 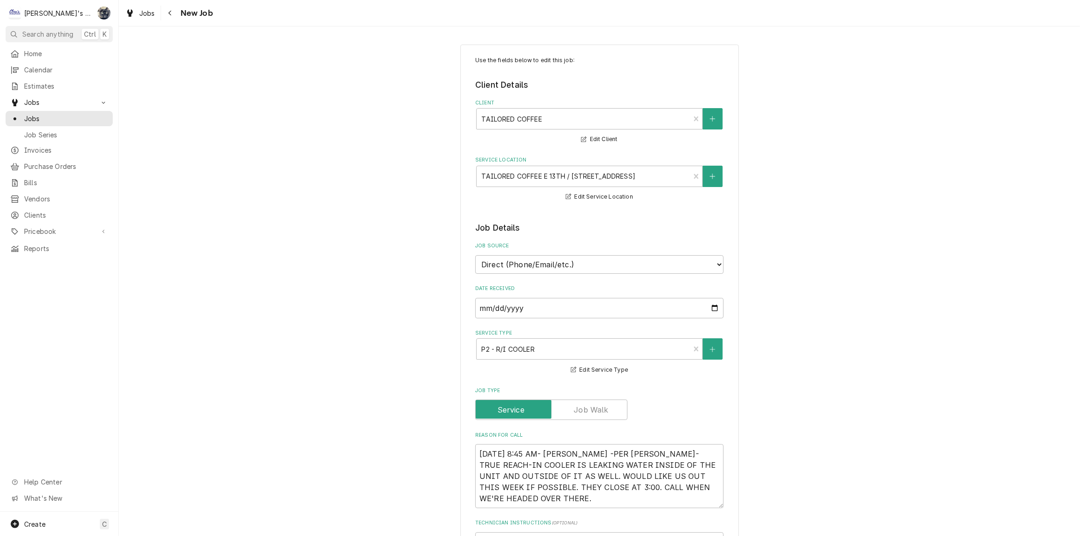 I want to click on a: Clients, so click(x=59, y=215).